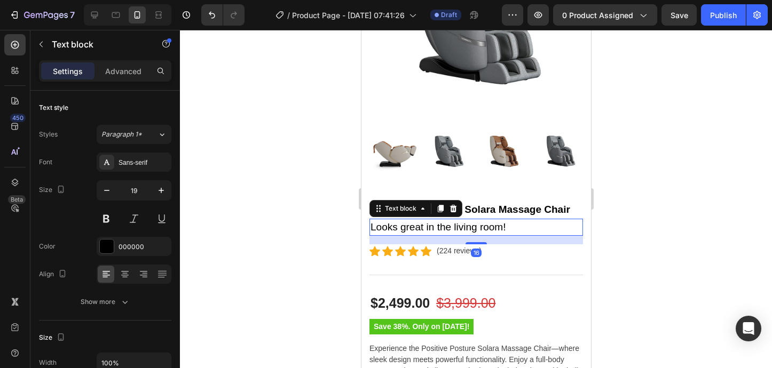 This screenshot has width=772, height=368. What do you see at coordinates (134, 135) in the screenshot?
I see `button: Paragraph 1*` at bounding box center [134, 135].